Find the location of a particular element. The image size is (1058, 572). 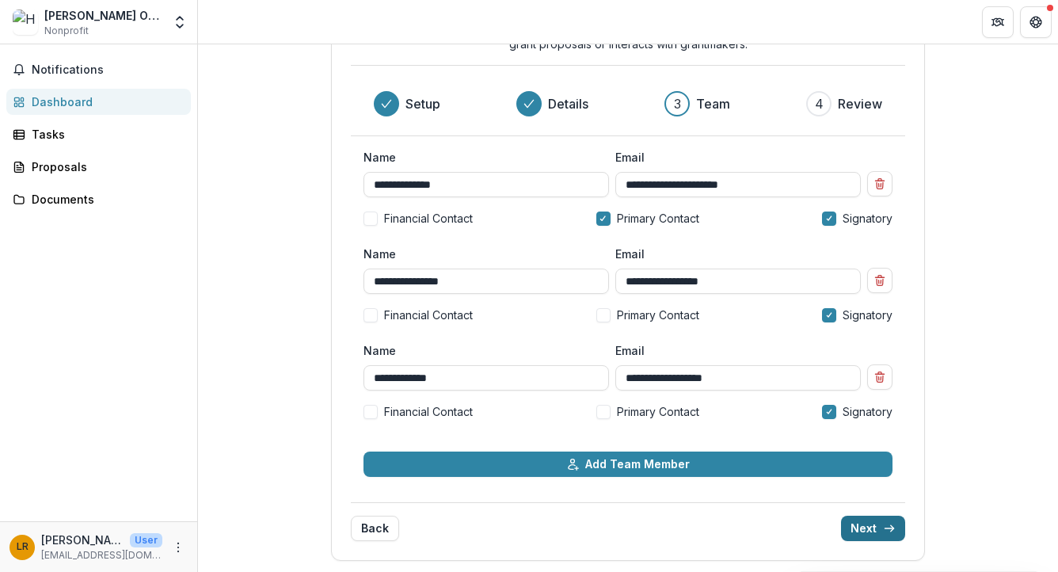

button: More is located at coordinates (178, 547).